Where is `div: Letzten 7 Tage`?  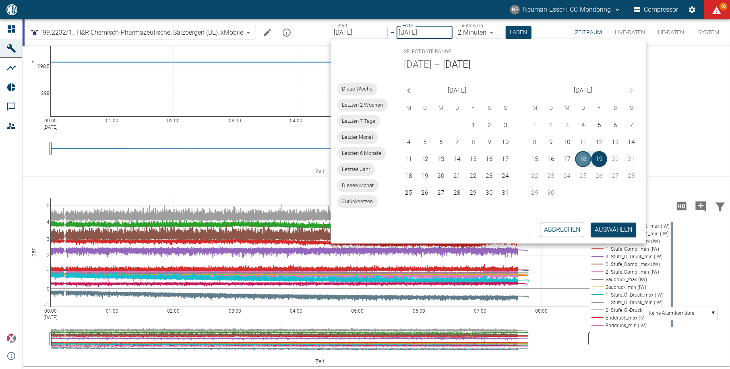
div: Letzten 7 Tage is located at coordinates (358, 121).